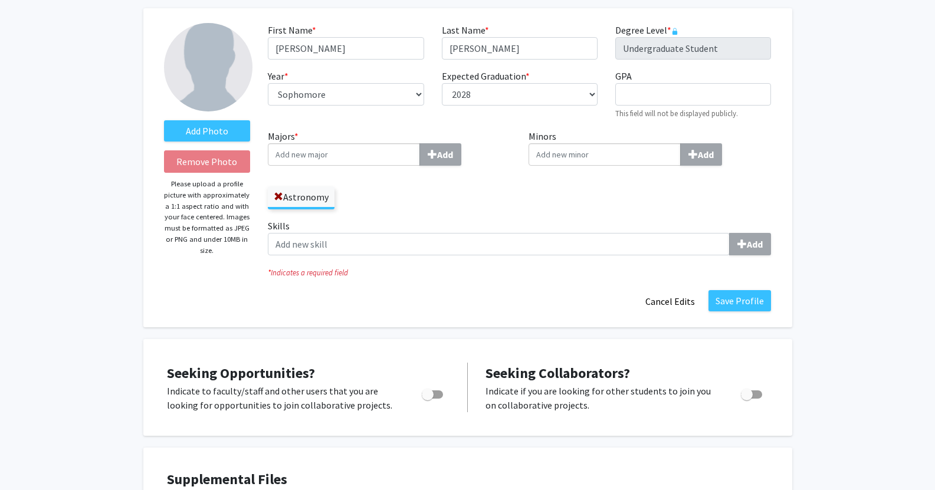 Image resolution: width=935 pixels, height=490 pixels. Describe the element at coordinates (389, 148) in the screenshot. I see `label: Majors` at that location.